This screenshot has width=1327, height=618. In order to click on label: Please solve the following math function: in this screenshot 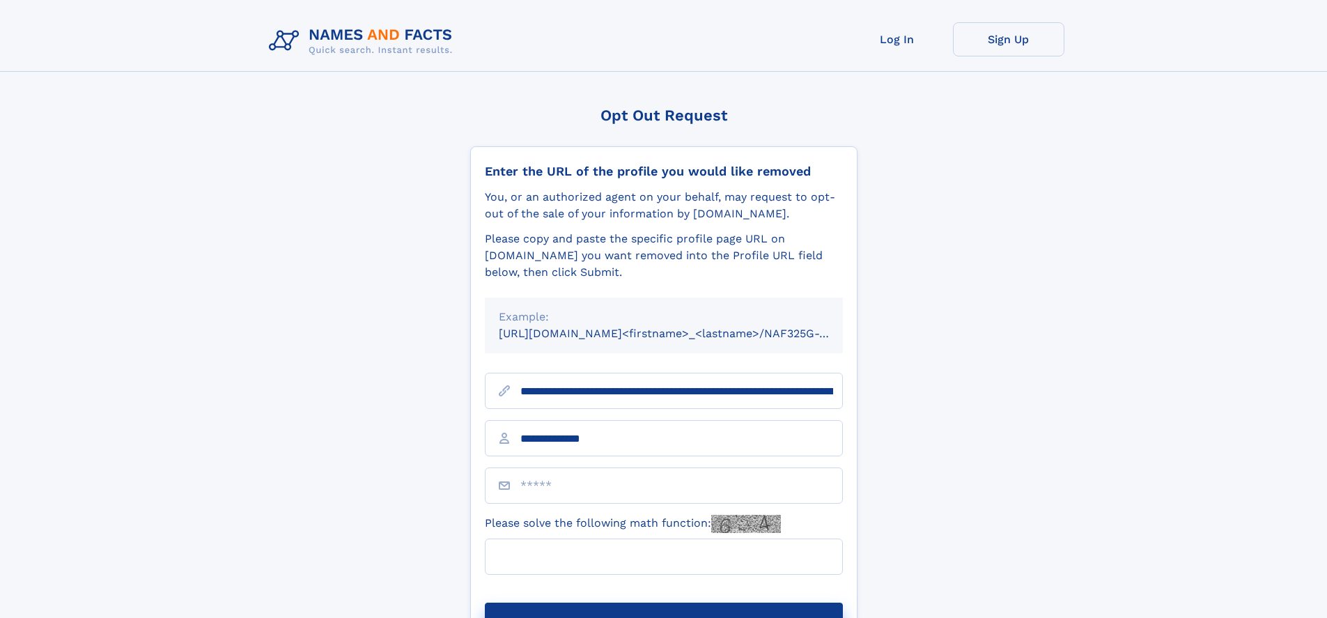, I will do `click(632, 524)`.